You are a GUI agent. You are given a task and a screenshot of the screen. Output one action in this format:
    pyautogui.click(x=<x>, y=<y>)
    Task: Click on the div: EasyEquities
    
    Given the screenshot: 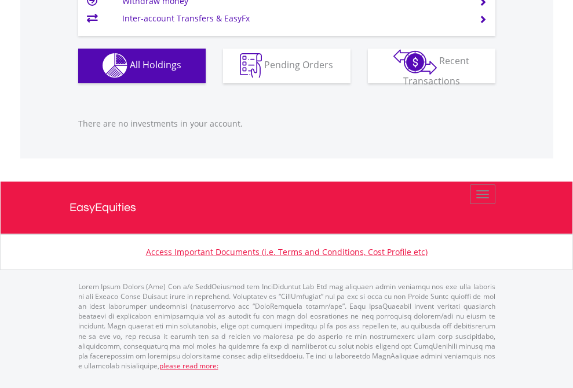 What is the action you would take?
    pyautogui.click(x=287, y=208)
    